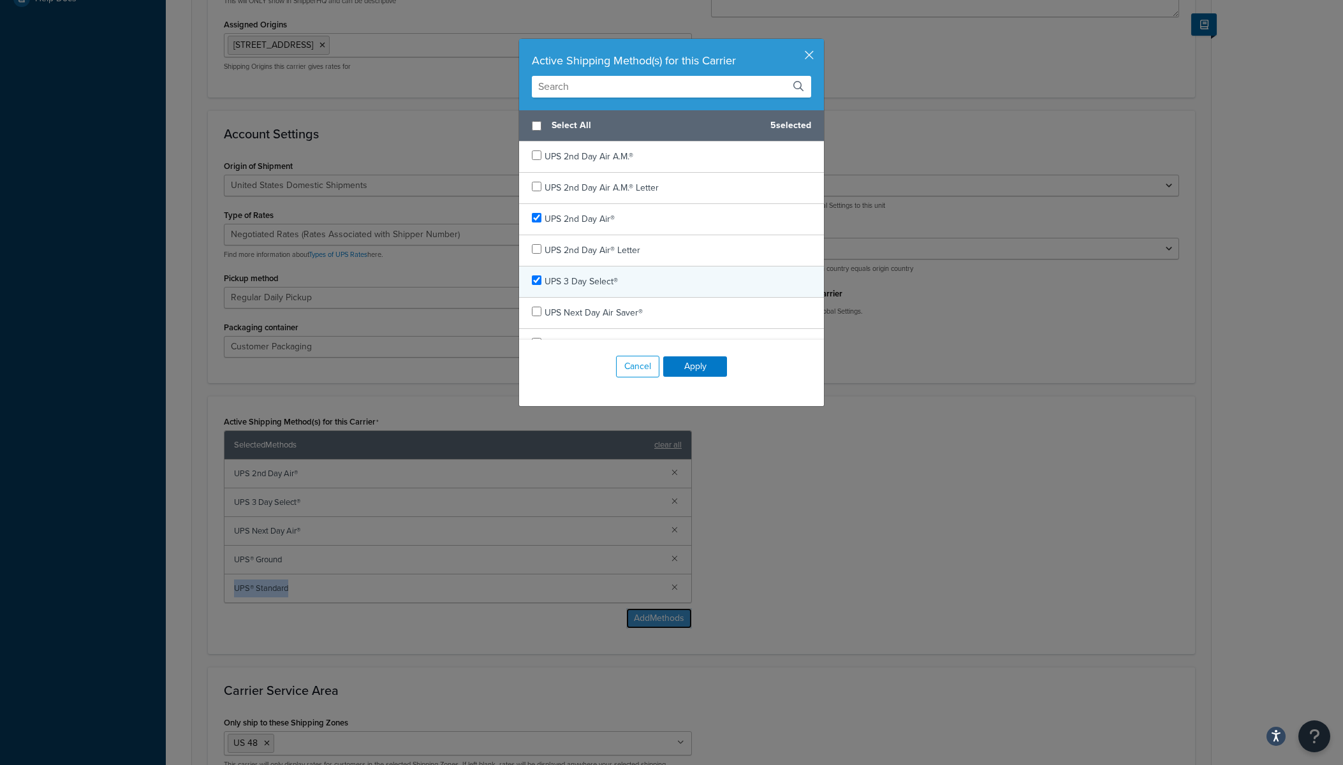  I want to click on span: UPS 2nd Day Air A.M.®, so click(589, 156).